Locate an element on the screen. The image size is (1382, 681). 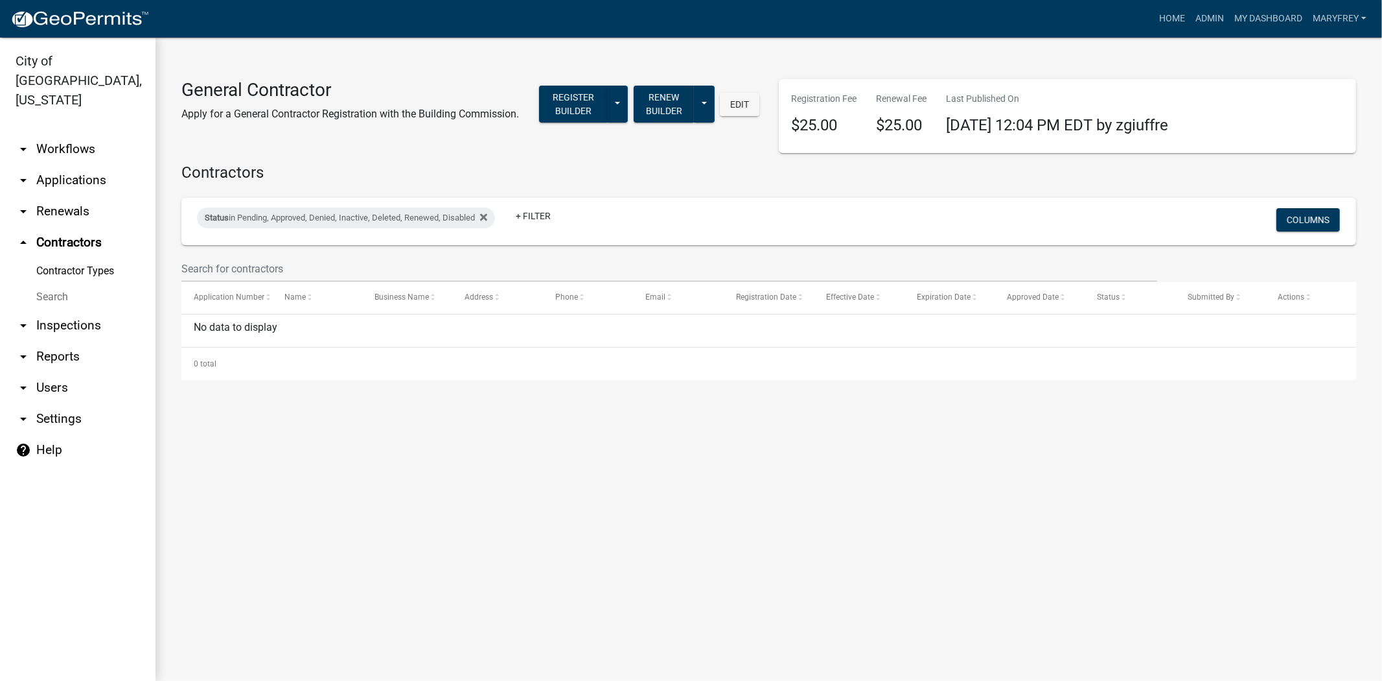
button: Columns is located at coordinates (1309, 220).